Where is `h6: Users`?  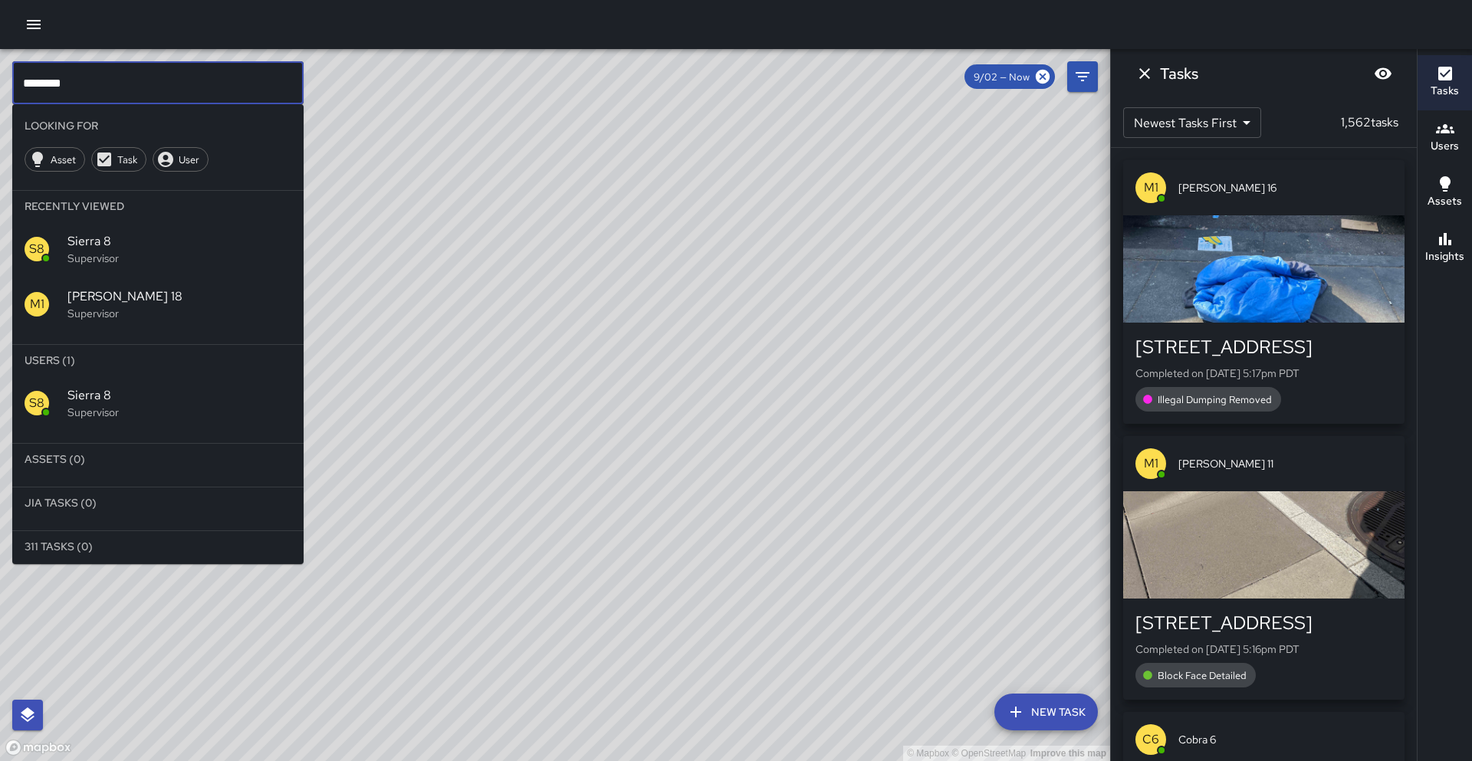
h6: Users is located at coordinates (1444, 146).